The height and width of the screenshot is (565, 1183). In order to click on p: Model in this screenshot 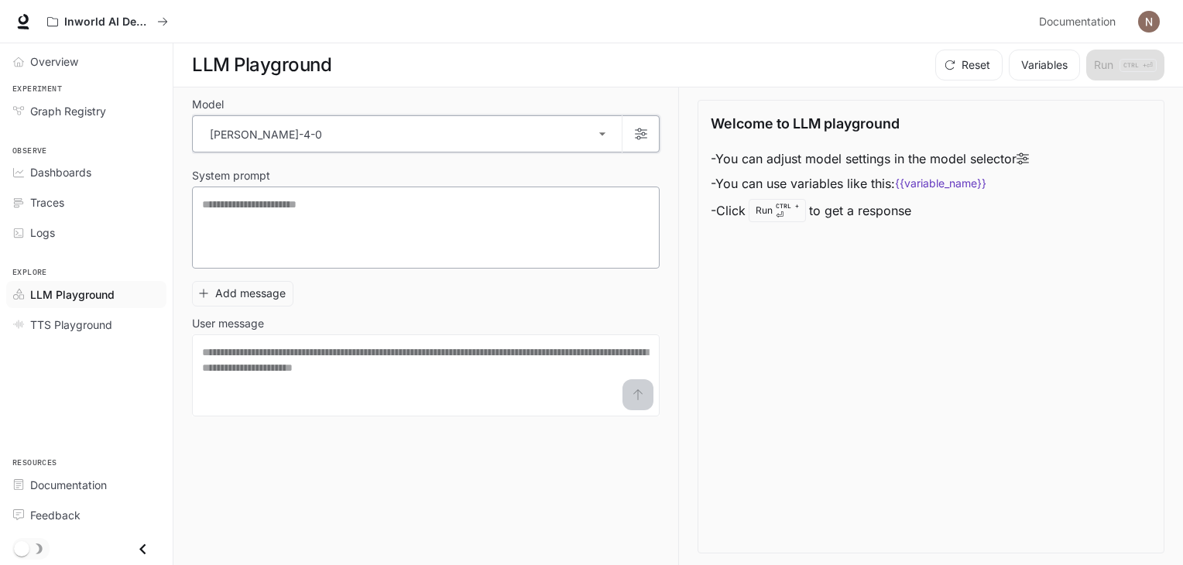, I will do `click(207, 105)`.